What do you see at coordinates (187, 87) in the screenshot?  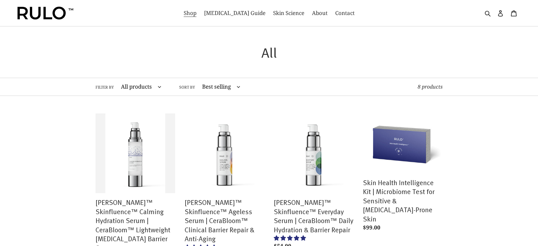 I see `label: Sort by` at bounding box center [187, 87].